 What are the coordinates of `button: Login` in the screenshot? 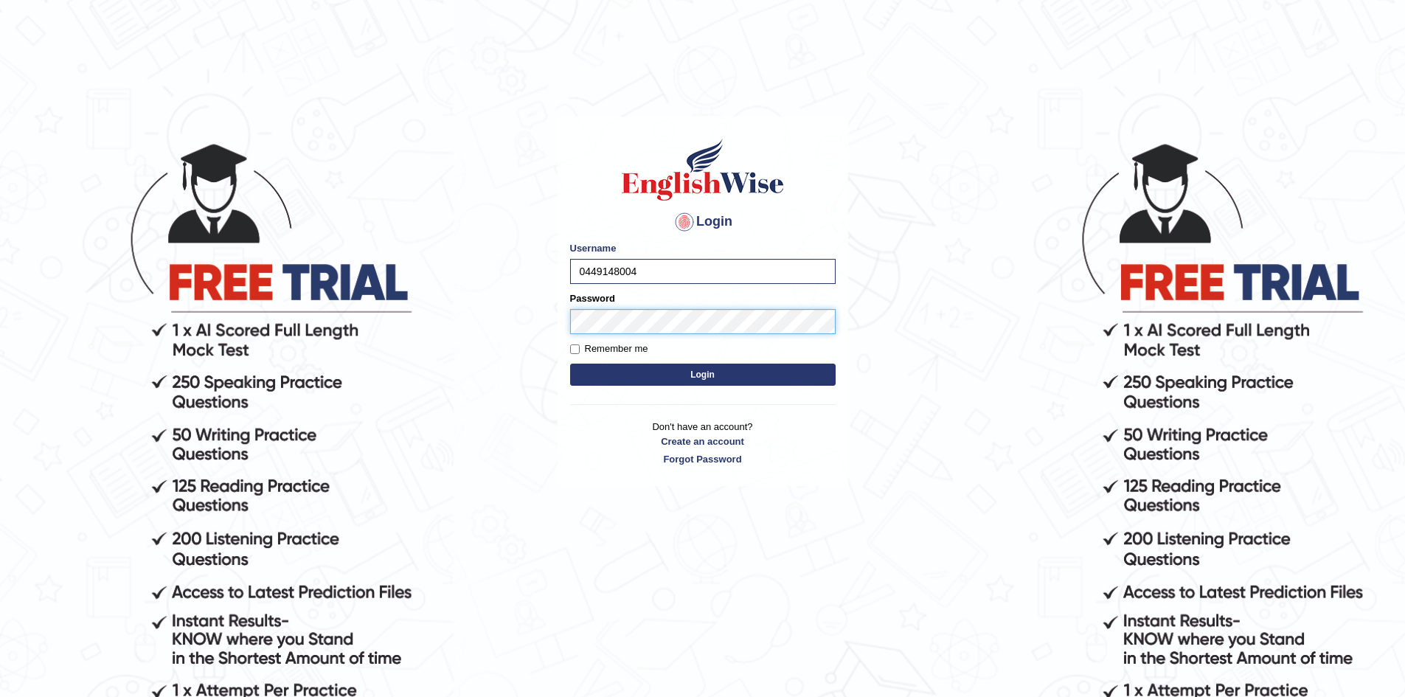 It's located at (703, 375).